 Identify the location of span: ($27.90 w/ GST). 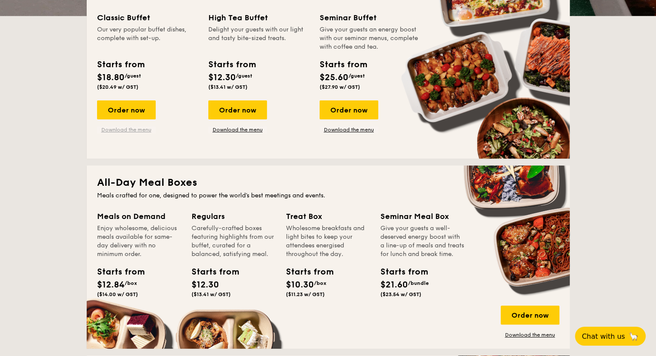
(340, 87).